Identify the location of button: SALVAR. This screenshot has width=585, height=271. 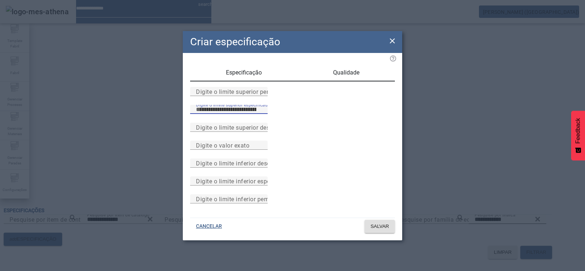
(379, 227).